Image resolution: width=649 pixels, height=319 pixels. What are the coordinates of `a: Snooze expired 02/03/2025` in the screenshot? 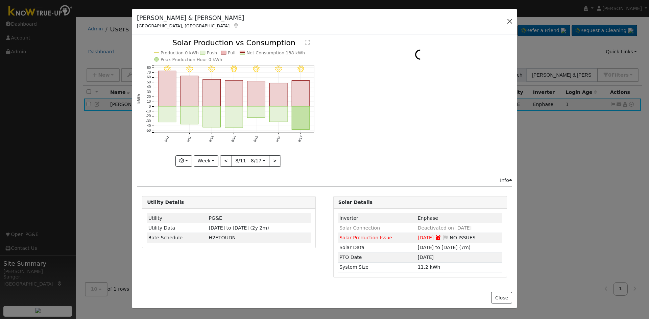 It's located at (438, 238).